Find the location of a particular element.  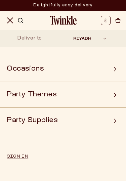

button: Search is located at coordinates (20, 20).